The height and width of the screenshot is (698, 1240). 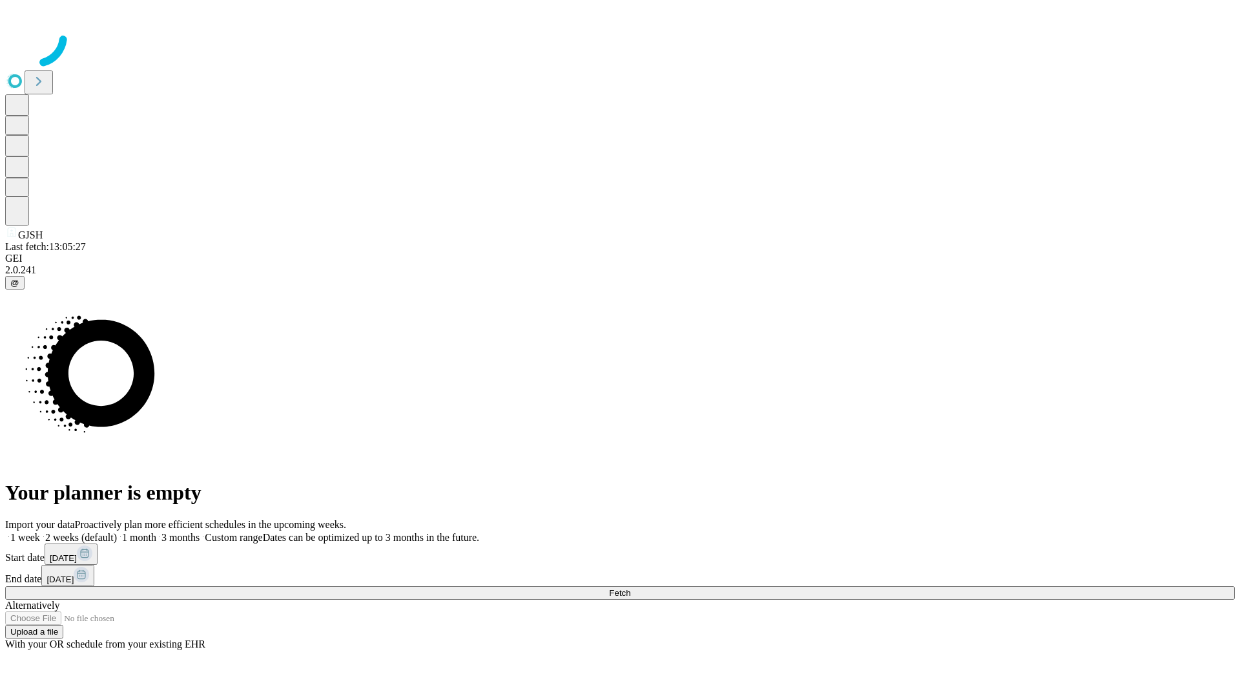 I want to click on span: Fetch, so click(x=619, y=592).